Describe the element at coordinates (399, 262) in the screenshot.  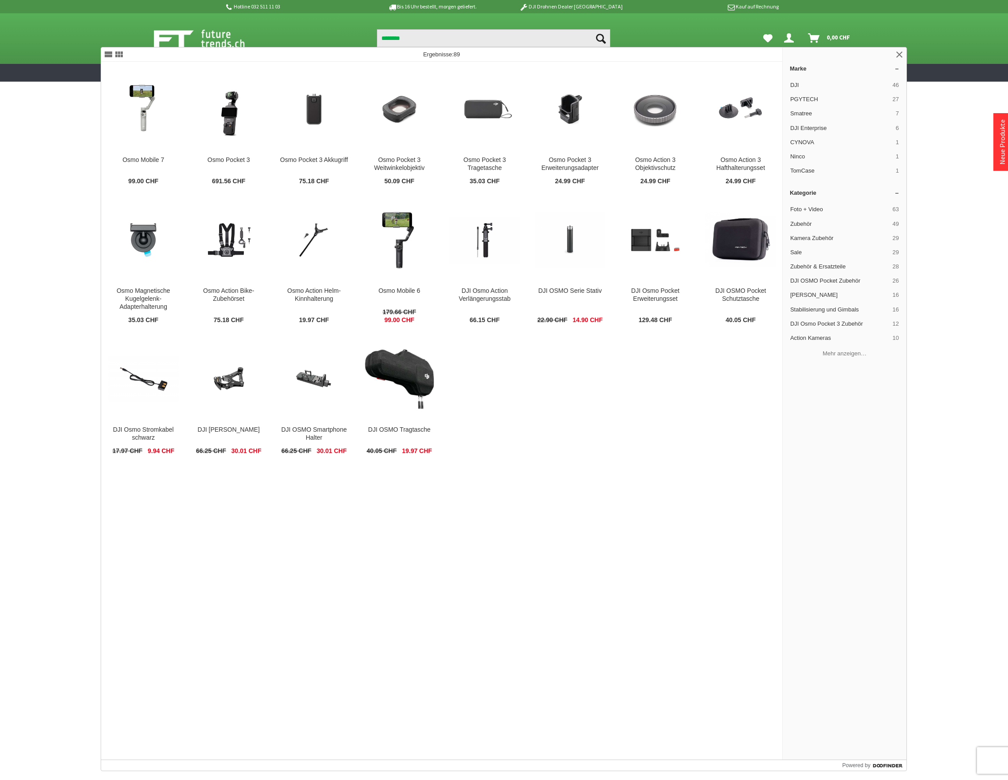
I see `a: Osmo Mobile 6 Osmo Mobile 6 179.66 CHF 99.00 CHF` at that location.